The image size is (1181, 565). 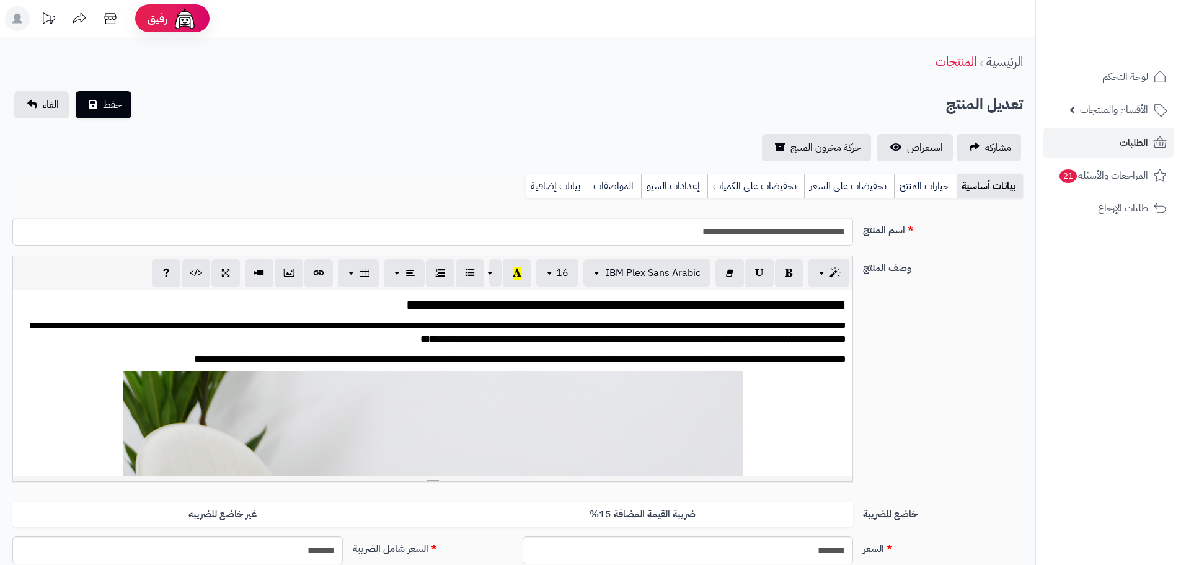 What do you see at coordinates (557, 186) in the screenshot?
I see `a: بيانات إضافية` at bounding box center [557, 186].